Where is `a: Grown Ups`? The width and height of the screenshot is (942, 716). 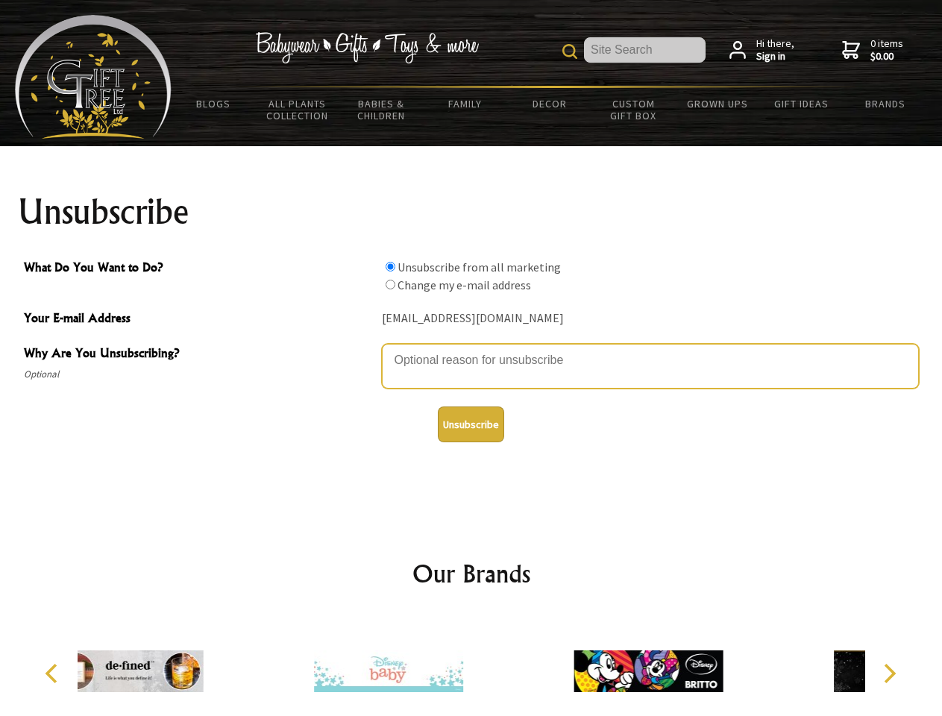 a: Grown Ups is located at coordinates (716, 104).